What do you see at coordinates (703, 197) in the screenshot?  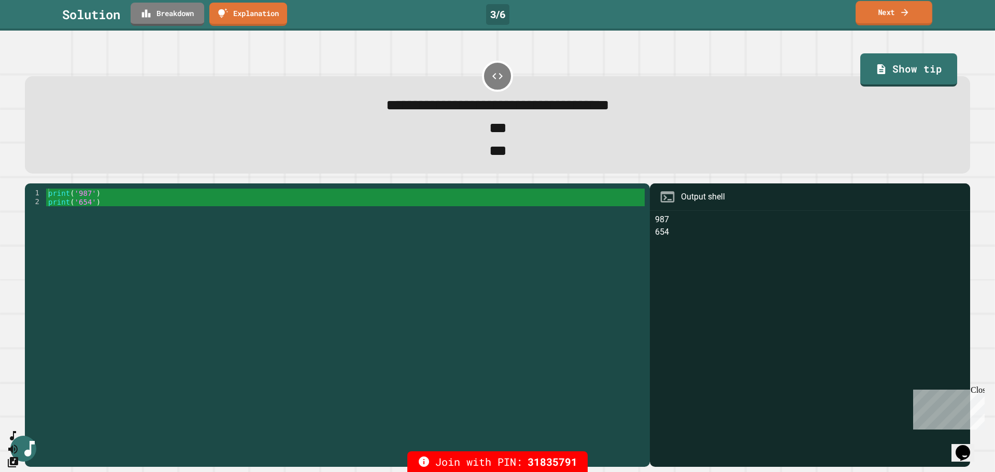 I see `div: Output shell` at bounding box center [703, 197].